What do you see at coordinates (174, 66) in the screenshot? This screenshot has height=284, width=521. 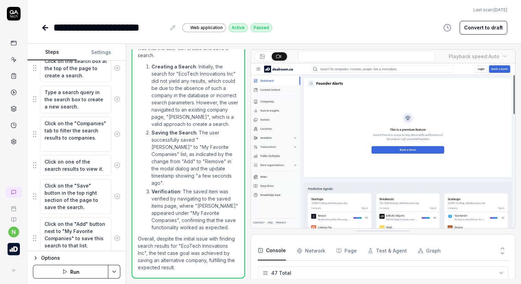 I see `strong: Creating a Search` at bounding box center [174, 66].